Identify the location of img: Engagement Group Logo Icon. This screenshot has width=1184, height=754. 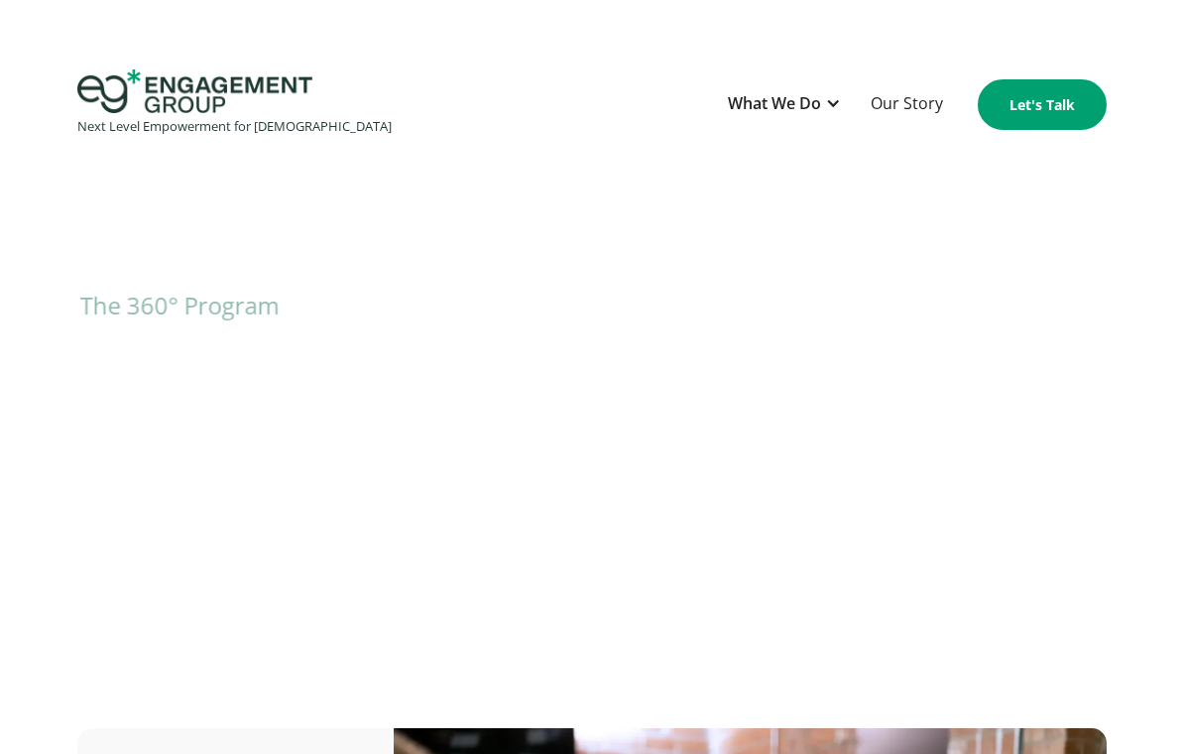
(194, 91).